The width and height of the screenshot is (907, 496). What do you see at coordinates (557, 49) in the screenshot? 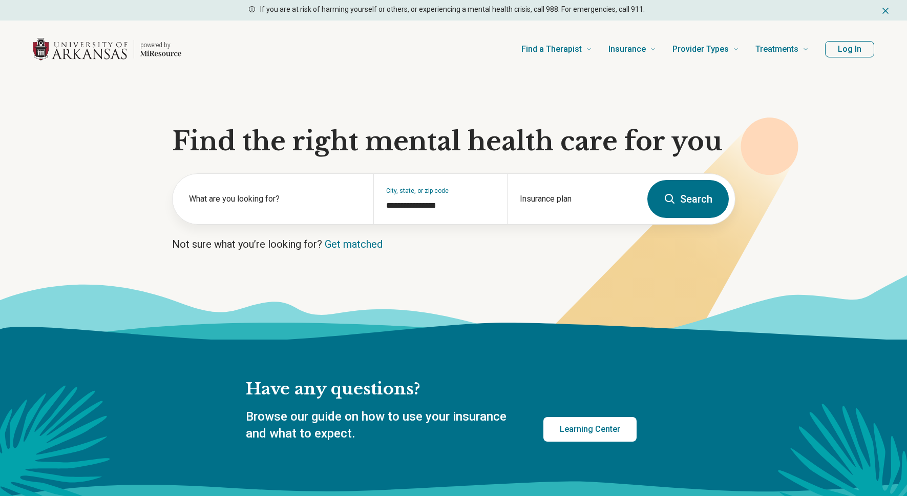
I see `a: Find a Therapist` at bounding box center [557, 49].